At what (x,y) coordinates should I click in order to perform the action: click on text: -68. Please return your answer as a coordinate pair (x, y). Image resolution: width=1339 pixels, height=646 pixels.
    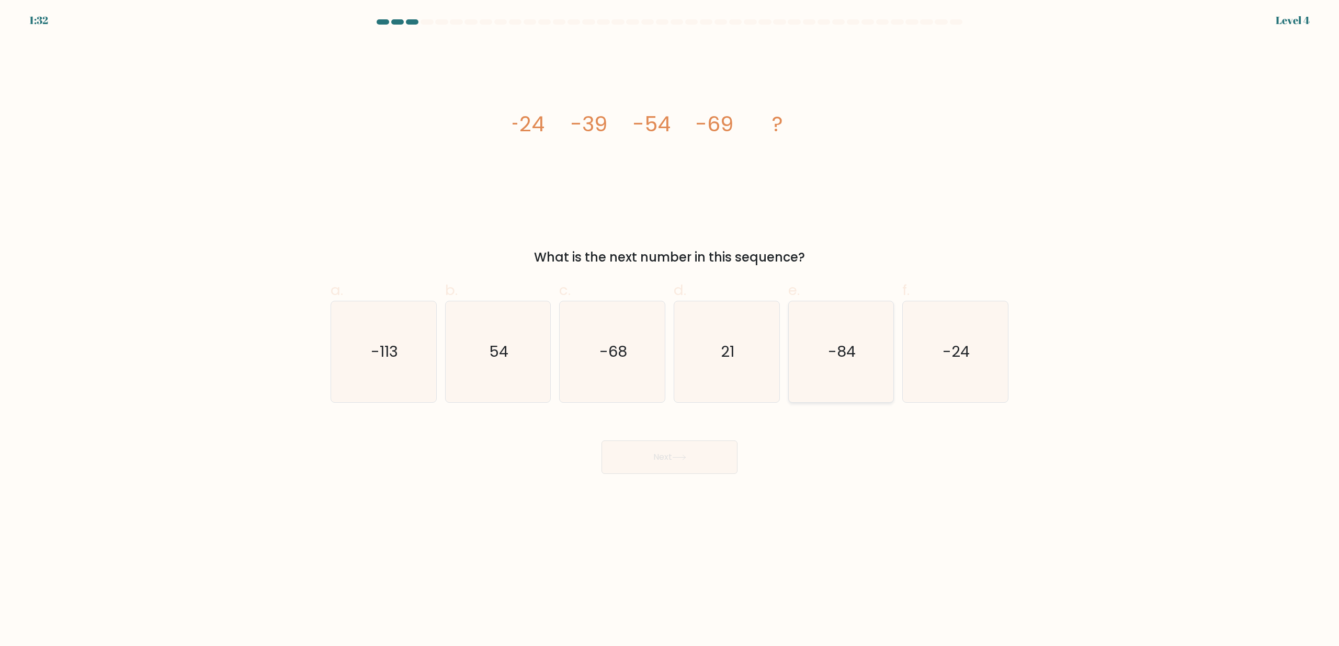
    Looking at the image, I should click on (613, 352).